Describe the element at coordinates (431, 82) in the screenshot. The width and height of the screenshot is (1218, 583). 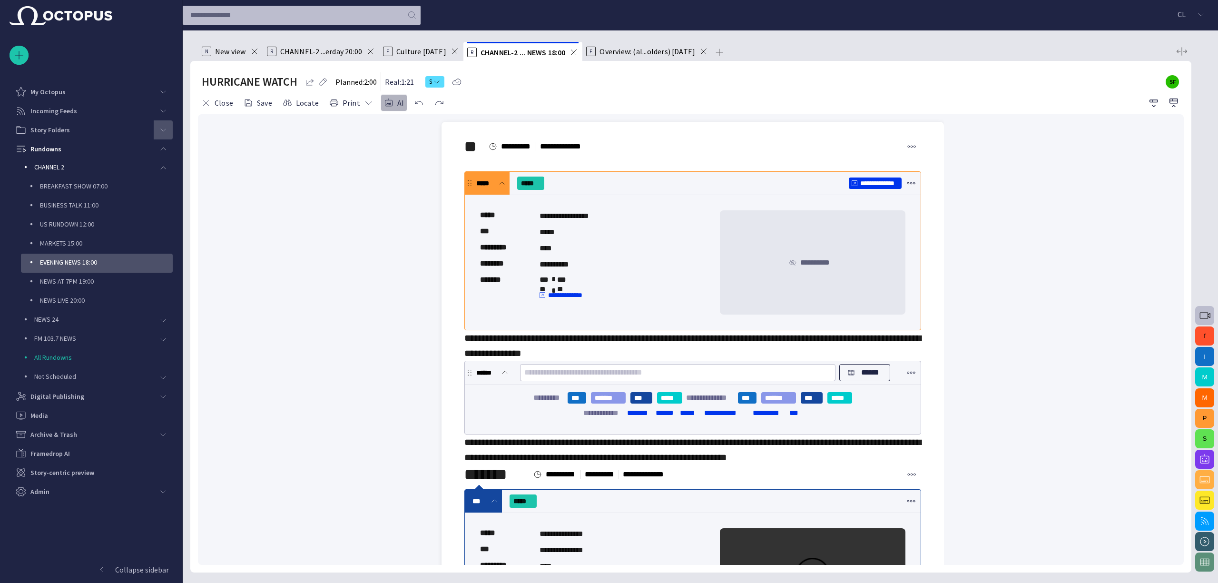
I see `span: S` at that location.